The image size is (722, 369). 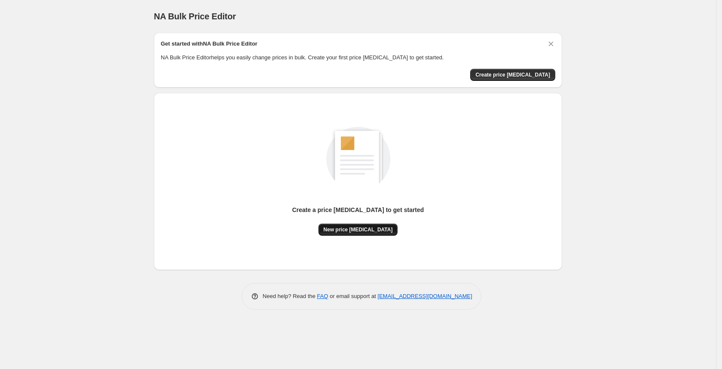 I want to click on span: or email support at, so click(x=353, y=296).